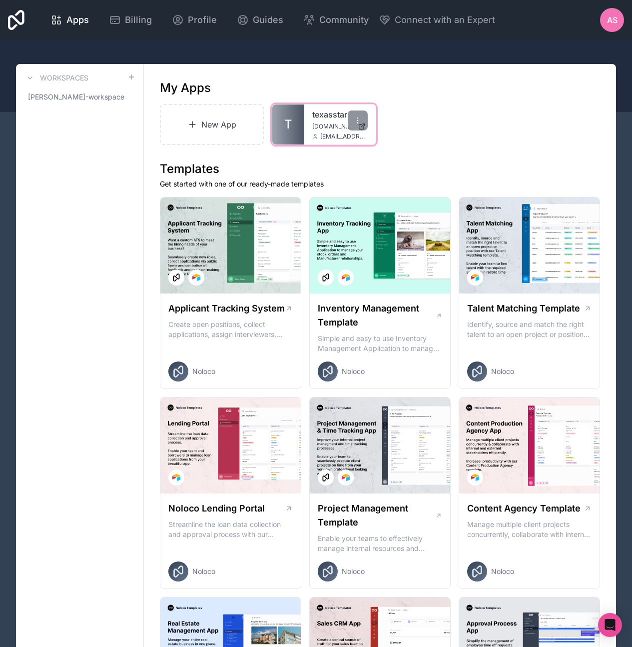 This screenshot has height=647, width=632. I want to click on span: Community, so click(344, 20).